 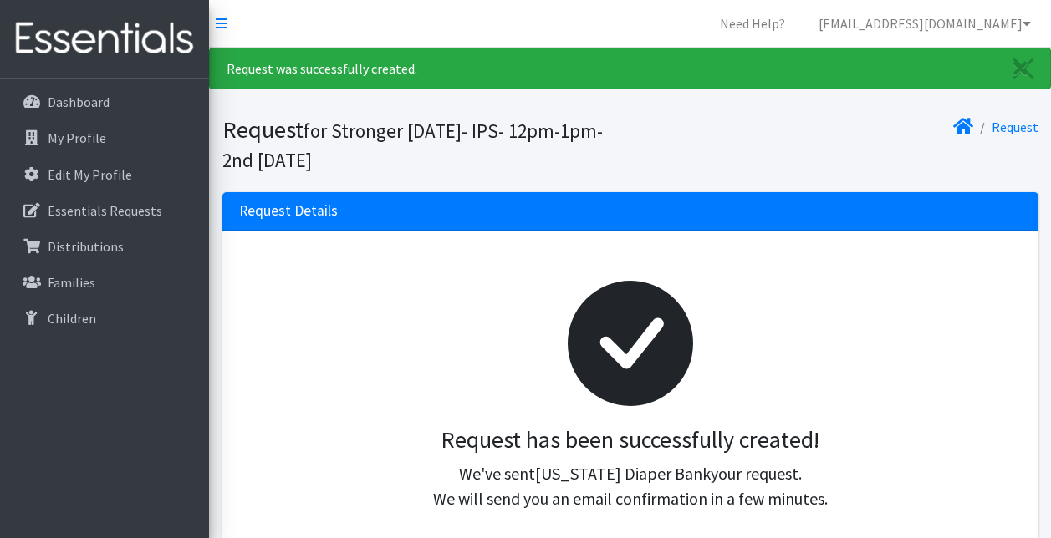 What do you see at coordinates (71, 283) in the screenshot?
I see `p: Families` at bounding box center [71, 283].